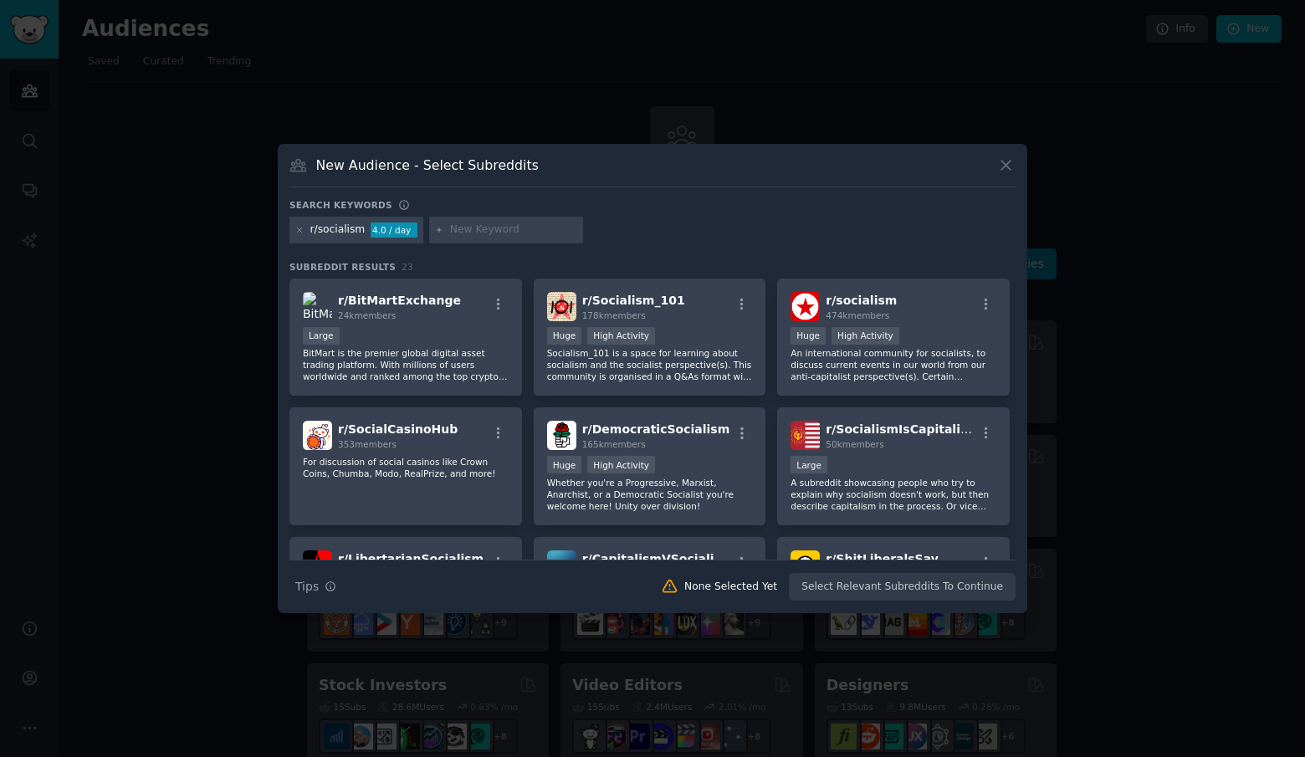 Image resolution: width=1305 pixels, height=757 pixels. What do you see at coordinates (650, 365) in the screenshot?
I see `p: Socialism_101 is a space for learning about socialism and the socialist perspective(s). This comm...` at bounding box center [650, 365].